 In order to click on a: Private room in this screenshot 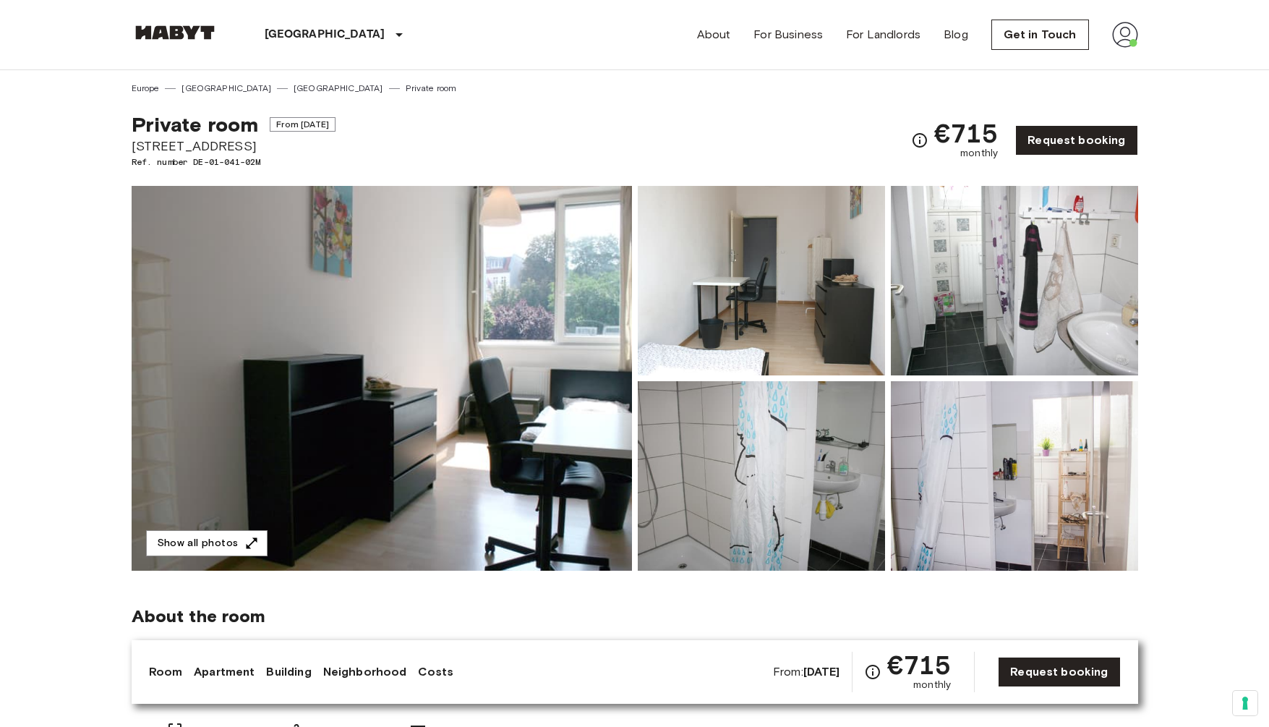, I will do `click(431, 88)`.